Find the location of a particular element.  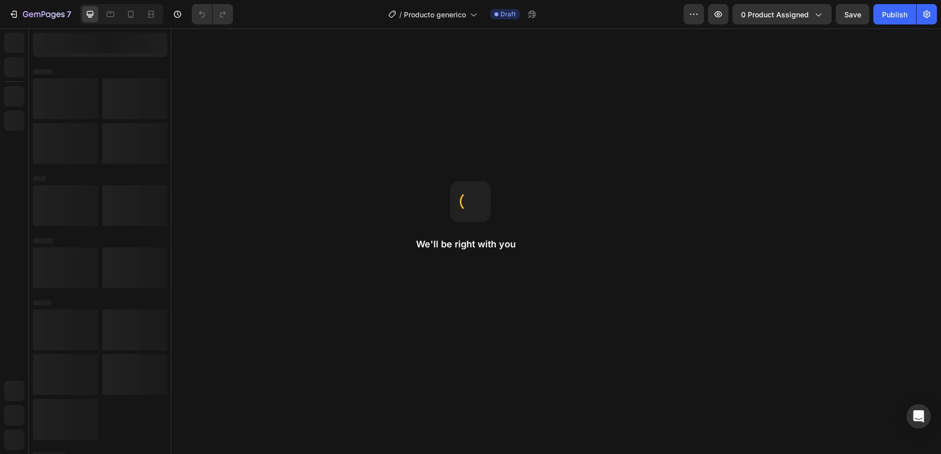

div: Undo/Redo is located at coordinates (212, 14).